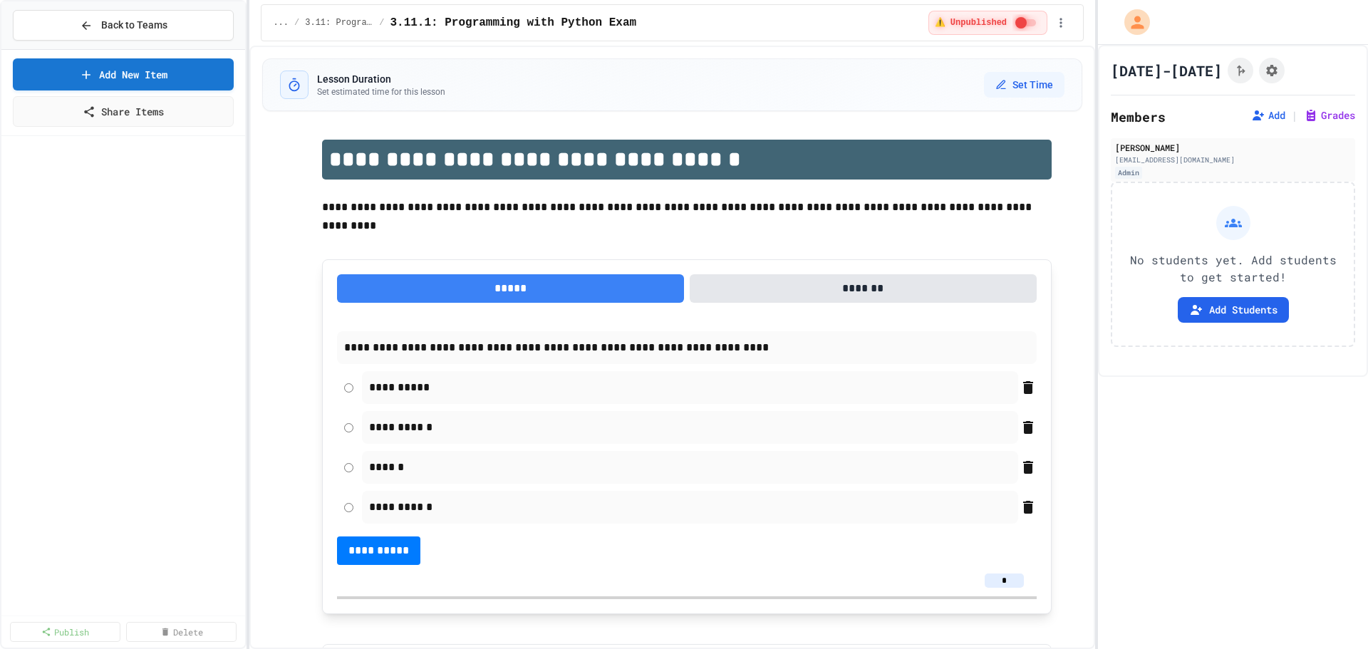 This screenshot has width=1368, height=649. I want to click on span: ⚠️ Unpublished, so click(971, 23).